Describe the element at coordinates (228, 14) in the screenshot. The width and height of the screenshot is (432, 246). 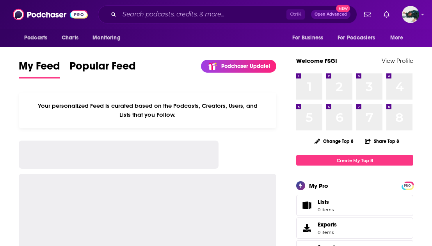
I see `div: Search podcasts, credits, & more...` at that location.